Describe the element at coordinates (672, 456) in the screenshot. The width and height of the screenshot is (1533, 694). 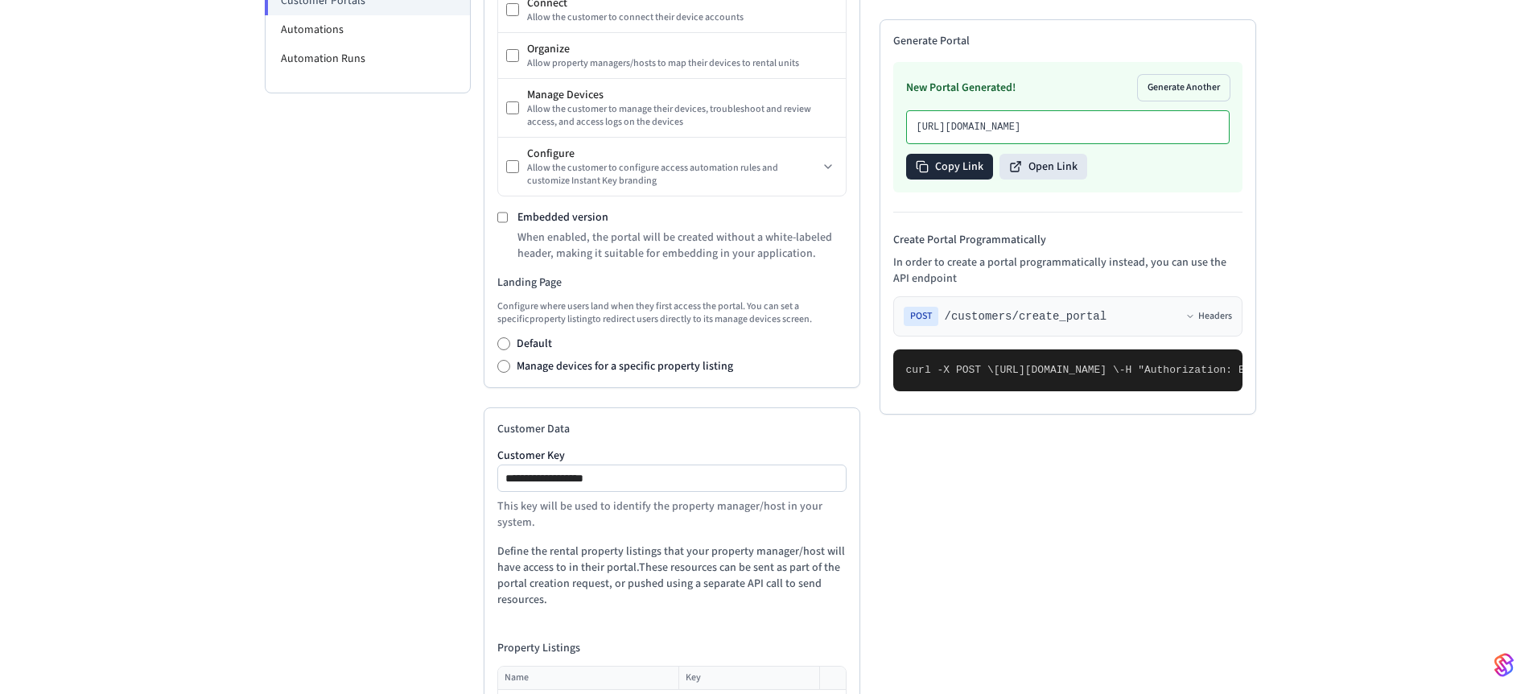
I see `label: Customer Key` at that location.